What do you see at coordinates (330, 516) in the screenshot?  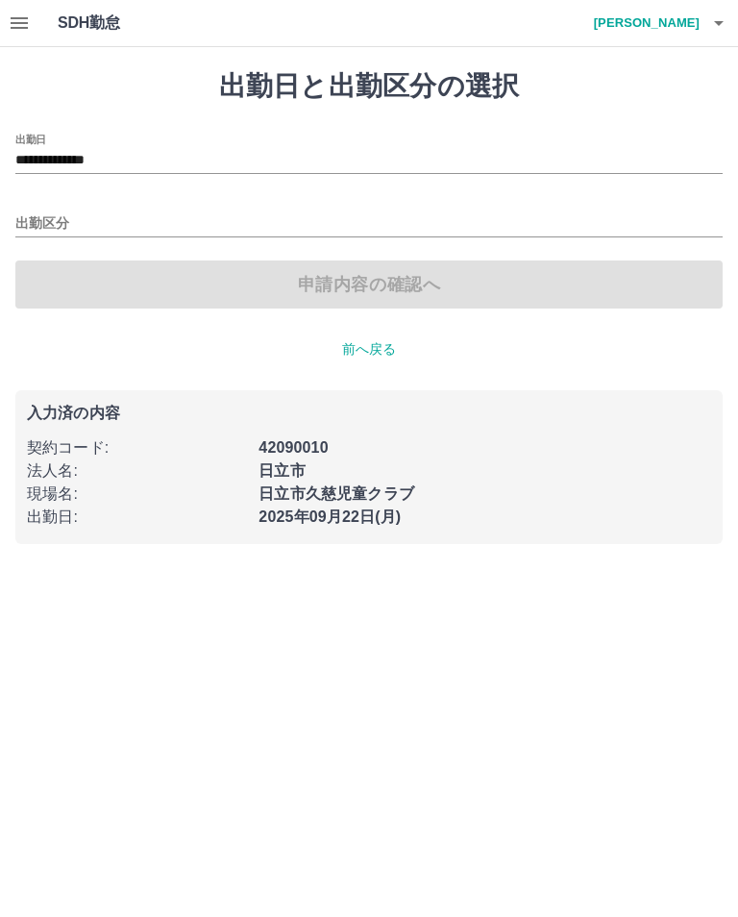 I see `b: 2025年09月22日(月)` at bounding box center [330, 516].